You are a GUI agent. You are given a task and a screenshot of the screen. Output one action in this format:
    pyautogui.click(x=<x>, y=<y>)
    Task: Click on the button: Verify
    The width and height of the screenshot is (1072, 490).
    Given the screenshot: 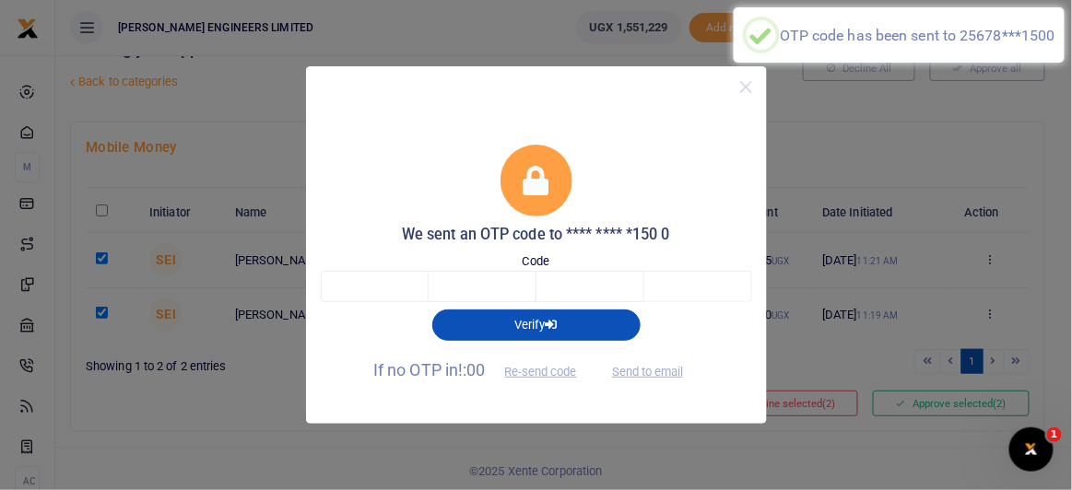 What is the action you would take?
    pyautogui.click(x=536, y=325)
    